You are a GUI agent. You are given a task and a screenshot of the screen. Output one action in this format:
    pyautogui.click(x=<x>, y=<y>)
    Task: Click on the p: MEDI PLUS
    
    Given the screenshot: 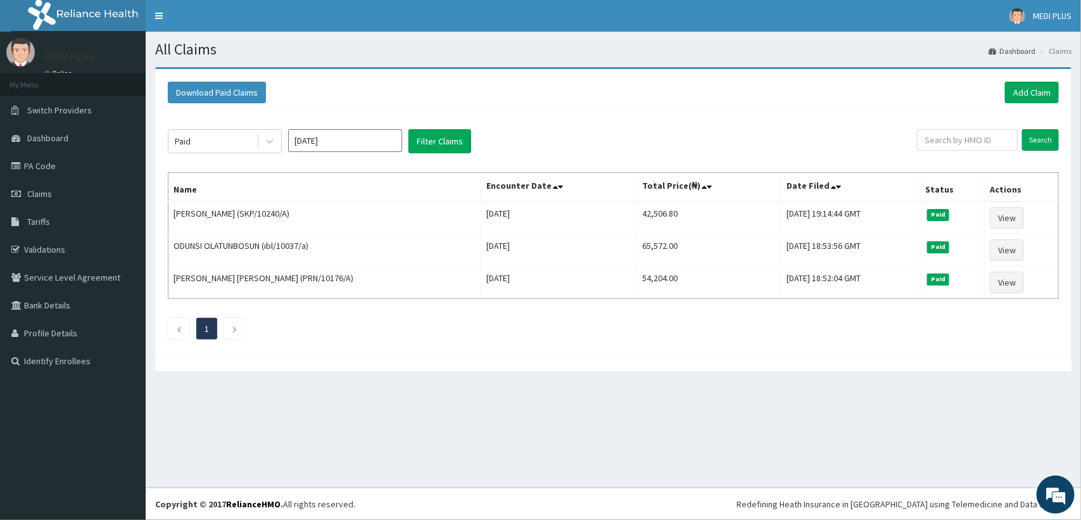 What is the action you would take?
    pyautogui.click(x=70, y=57)
    